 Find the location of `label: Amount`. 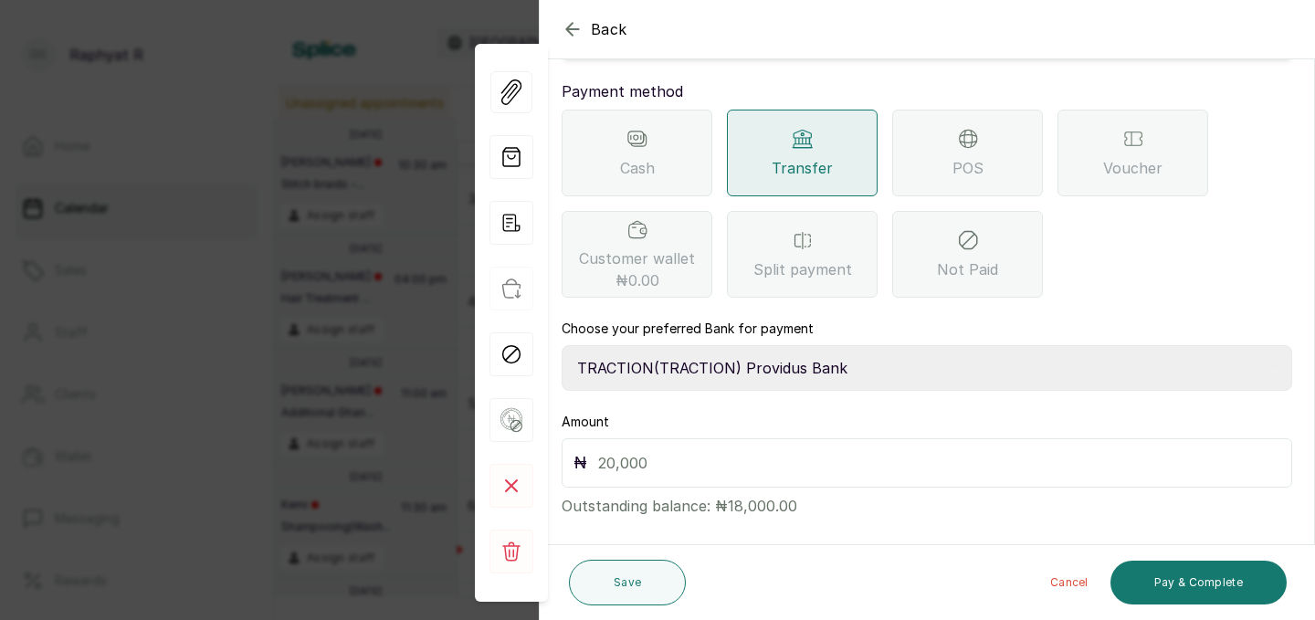

label: Amount is located at coordinates (585, 422).